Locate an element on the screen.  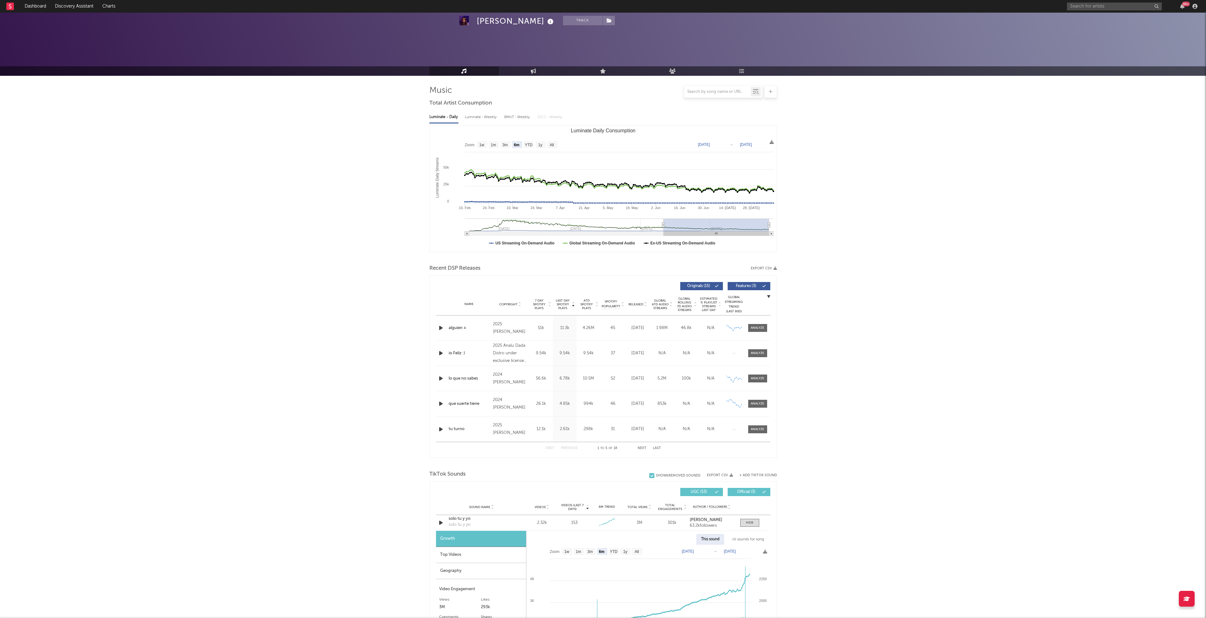
span: Total Views is located at coordinates (637, 507).